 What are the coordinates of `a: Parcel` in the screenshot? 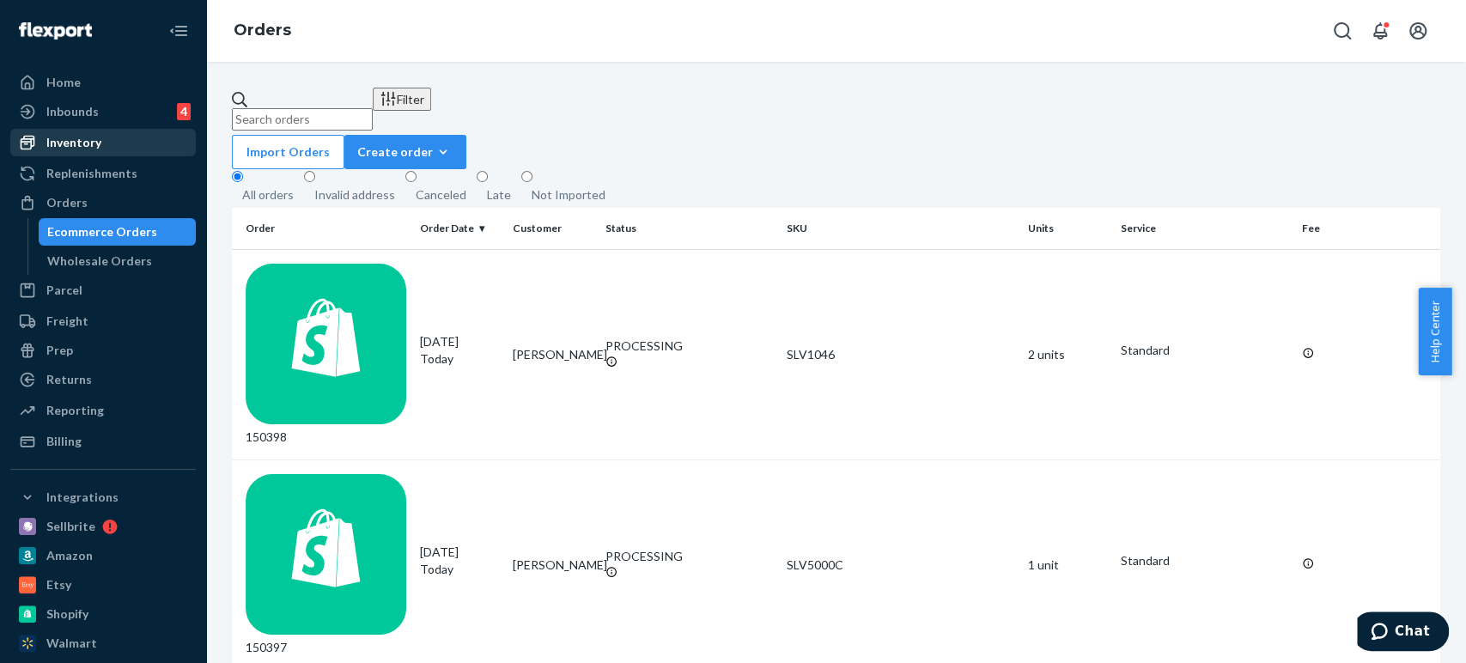 It's located at (103, 290).